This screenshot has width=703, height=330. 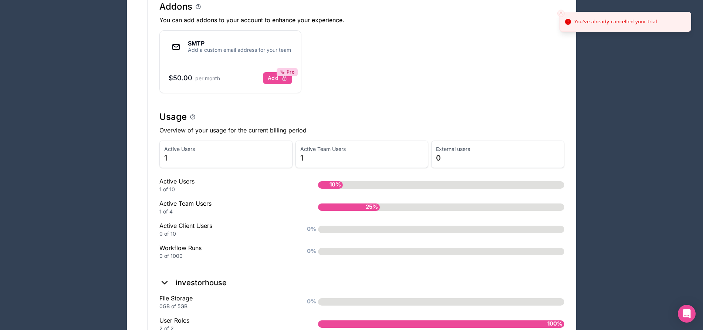 I want to click on div: Add a custom email address for your team, so click(x=239, y=50).